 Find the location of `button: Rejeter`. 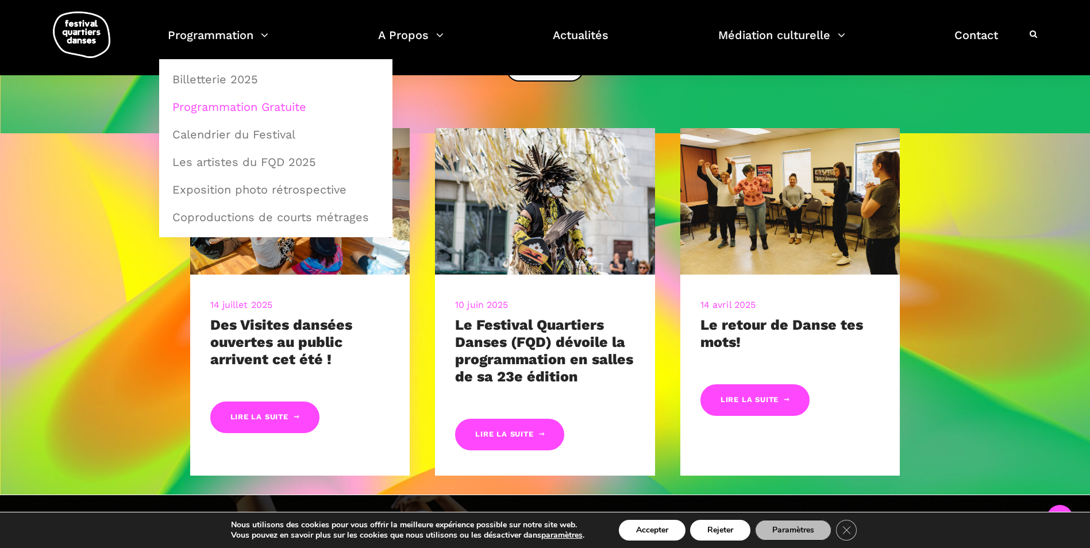

button: Rejeter is located at coordinates (720, 530).